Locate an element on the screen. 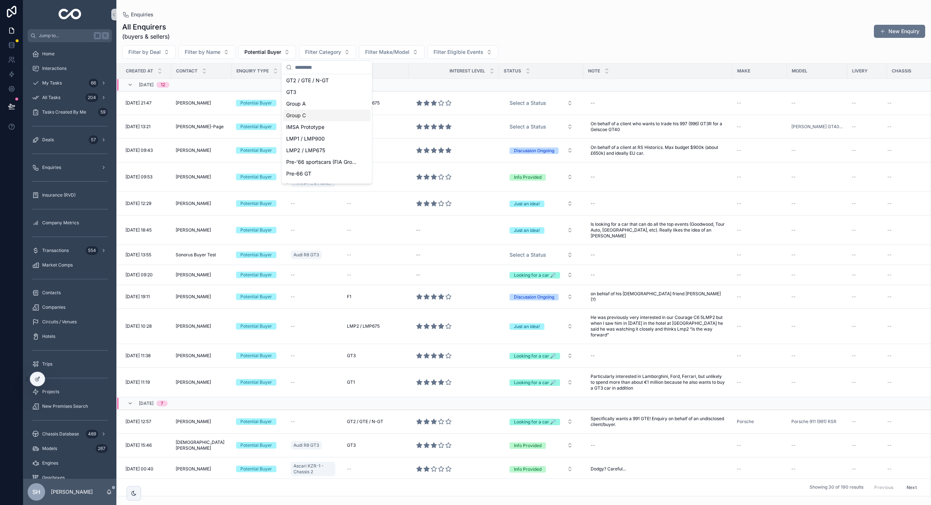 This screenshot has width=931, height=505. span: Sonorus Buyer Test is located at coordinates (196, 255).